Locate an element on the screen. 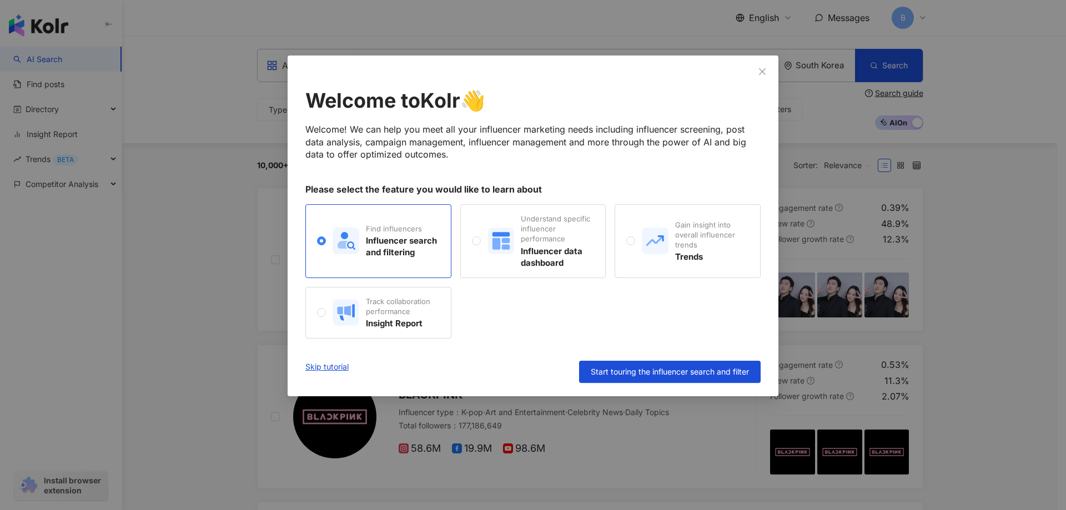 The width and height of the screenshot is (1066, 510). button: Start touring the influencer search and filter is located at coordinates (669, 372).